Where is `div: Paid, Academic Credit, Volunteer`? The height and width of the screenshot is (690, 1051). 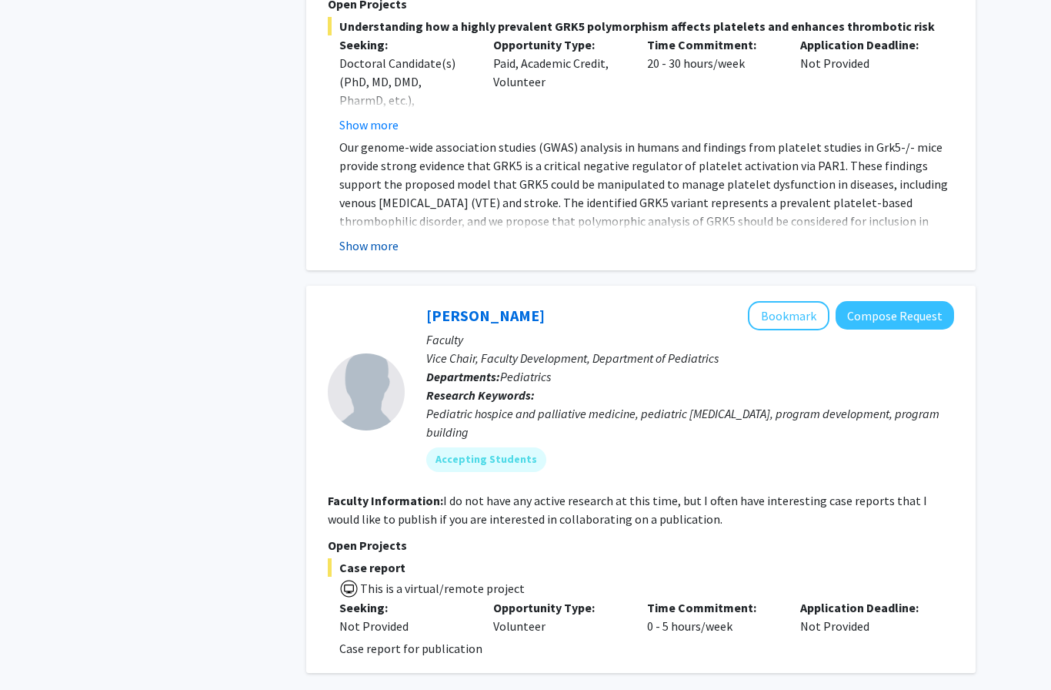 div: Paid, Academic Credit, Volunteer is located at coordinates (559, 85).